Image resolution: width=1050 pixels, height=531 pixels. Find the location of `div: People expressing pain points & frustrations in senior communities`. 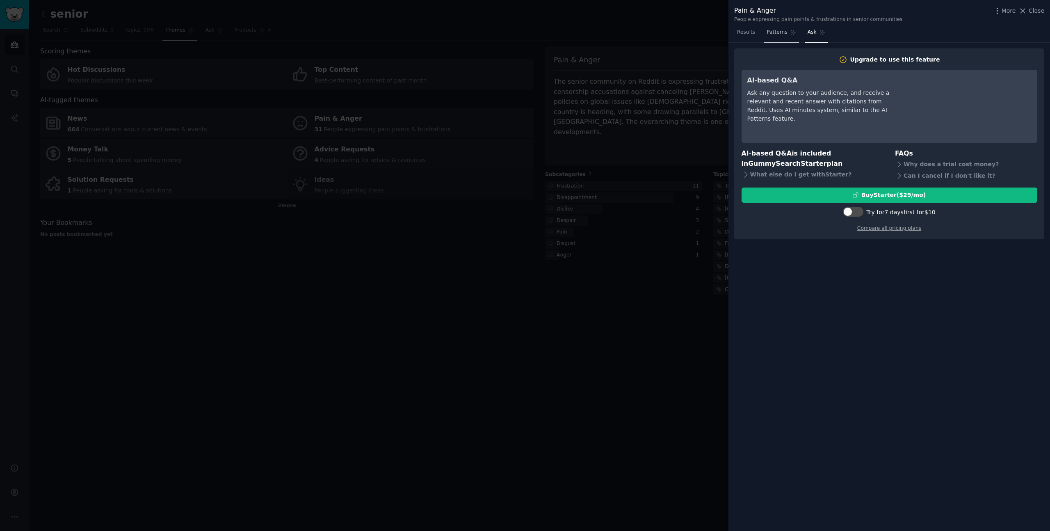

div: People expressing pain points & frustrations in senior communities is located at coordinates (819, 20).